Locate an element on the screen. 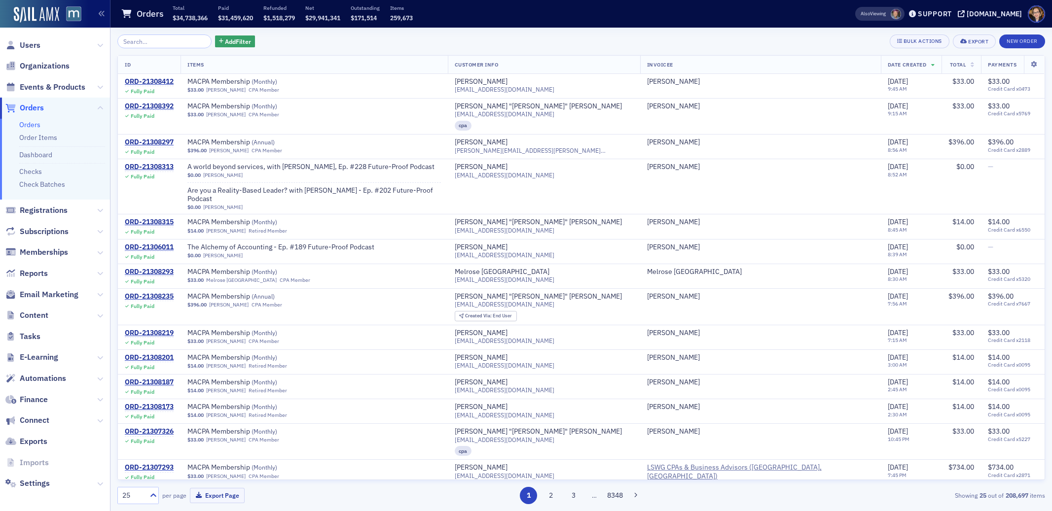 The image size is (1052, 511). span: $396.00 is located at coordinates (1001, 142).